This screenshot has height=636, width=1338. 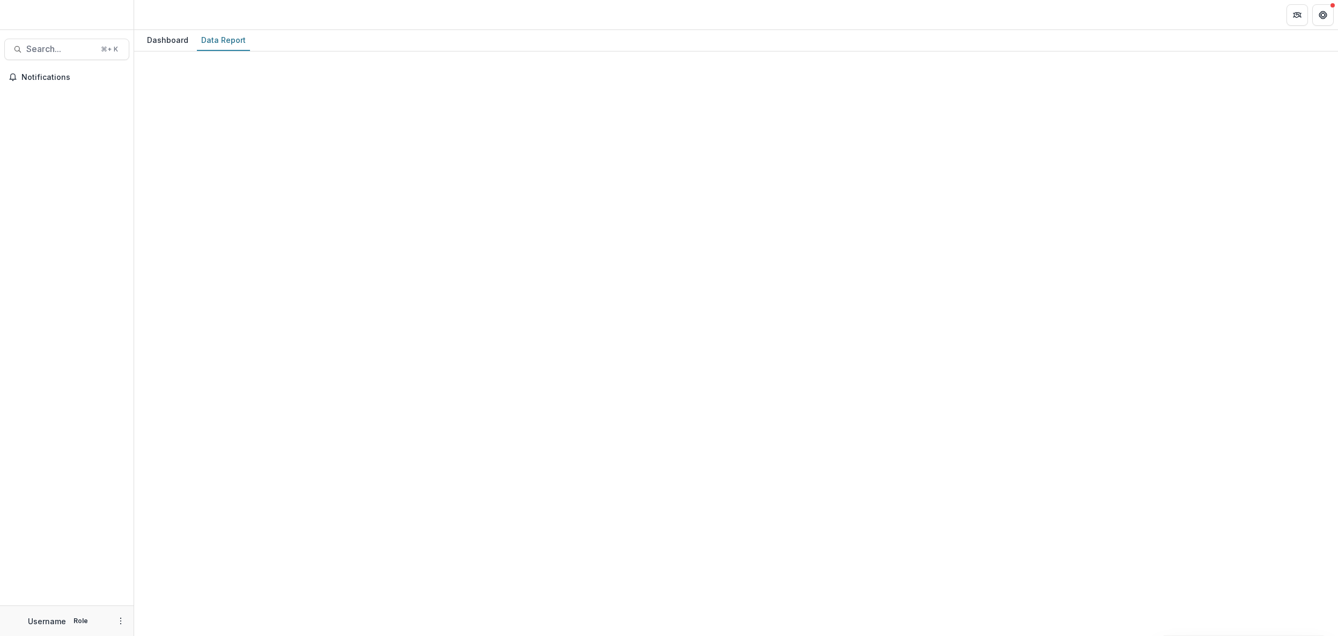 I want to click on button: Search..., so click(x=67, y=49).